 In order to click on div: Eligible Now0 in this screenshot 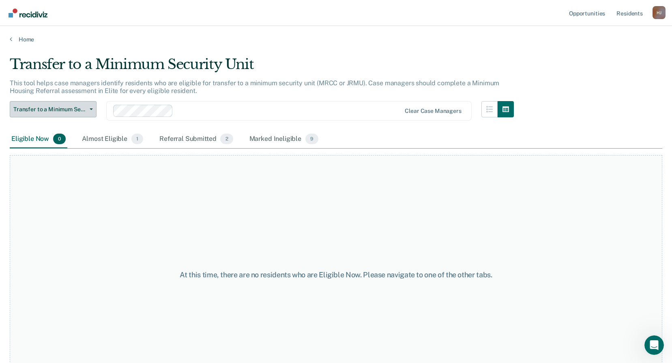, I will do `click(39, 139)`.